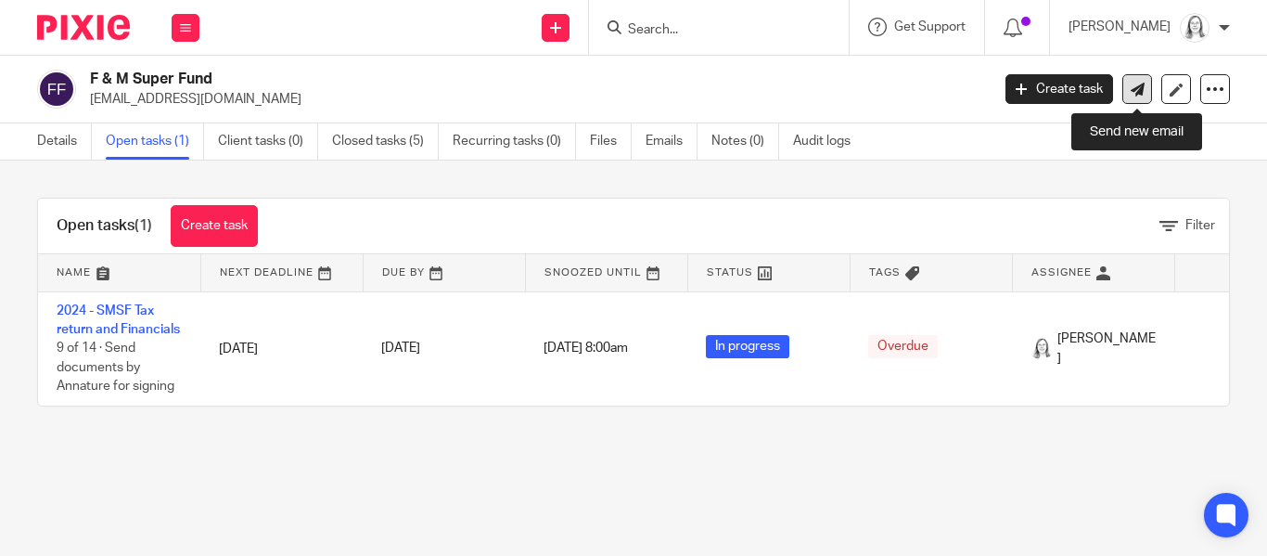 The height and width of the screenshot is (556, 1267). I want to click on a: Closed tasks (5), so click(385, 141).